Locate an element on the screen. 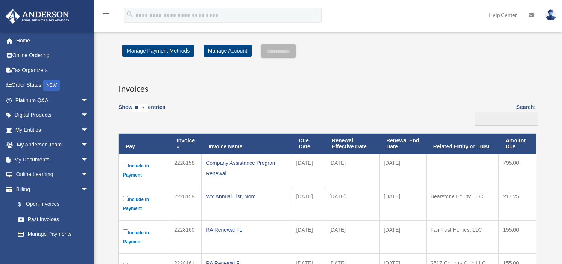 This screenshot has width=562, height=264. a: My Anderson Teamarrow_drop_down is located at coordinates (52, 145).